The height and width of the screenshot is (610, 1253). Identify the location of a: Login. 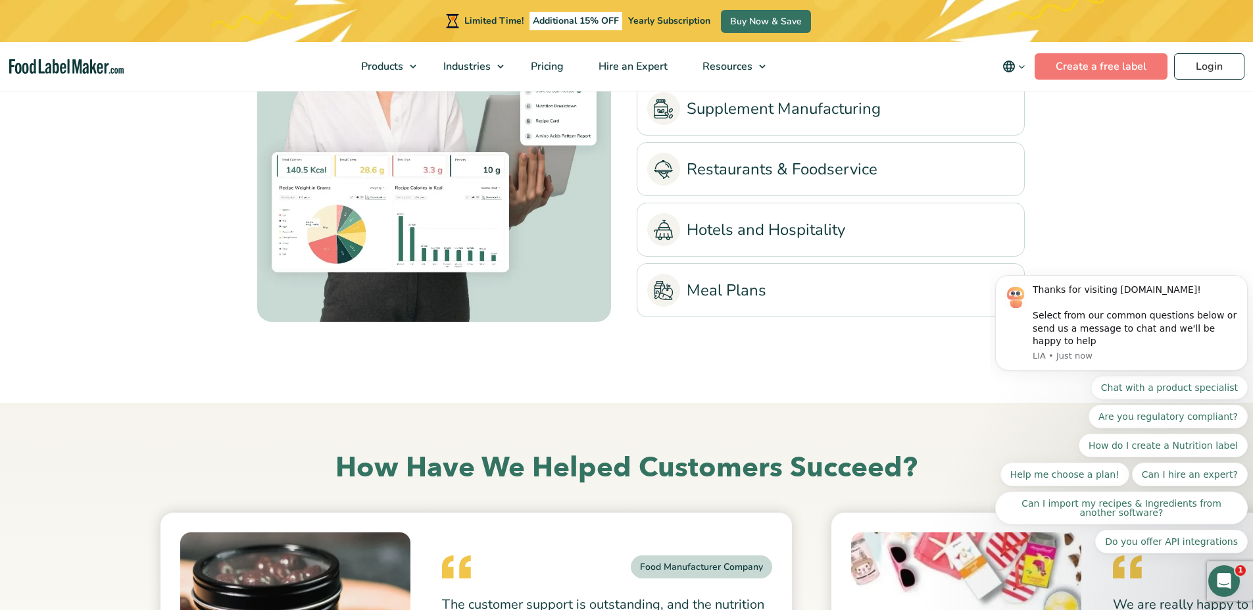
(1209, 66).